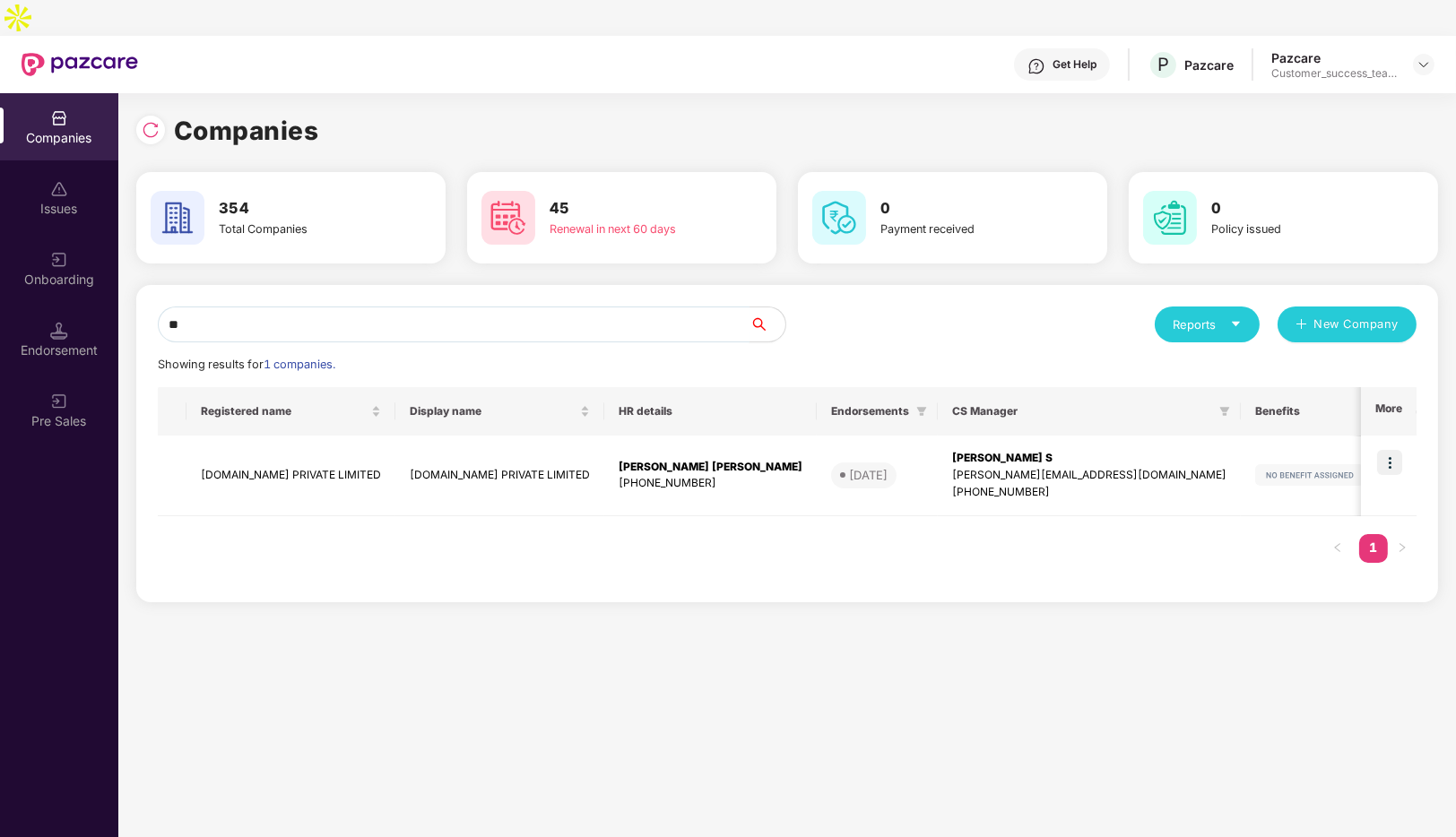 The image size is (1456, 837). I want to click on li: Previous Page, so click(1337, 549).